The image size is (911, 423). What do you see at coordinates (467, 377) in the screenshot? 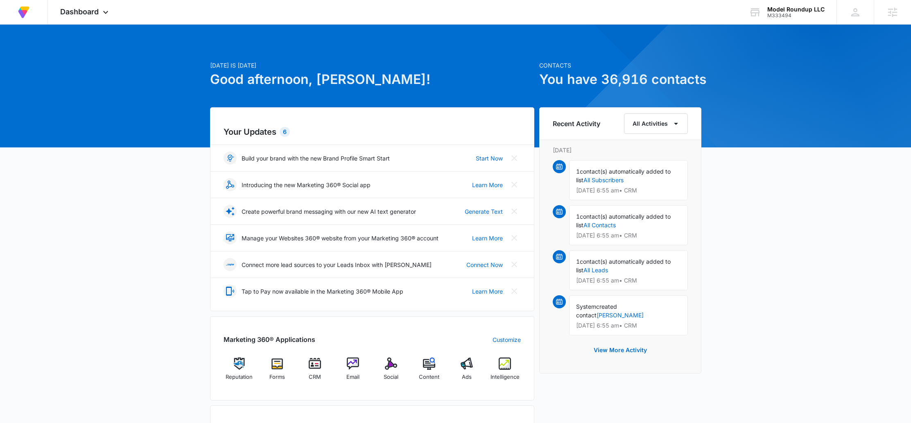
I see `span: Ads` at bounding box center [467, 377].